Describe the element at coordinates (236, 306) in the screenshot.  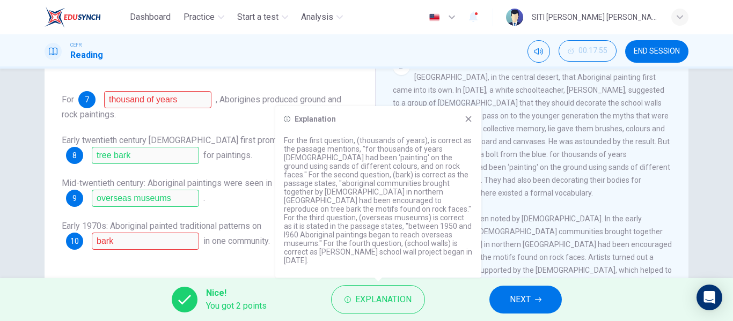
I see `span: You got 2 points` at that location.